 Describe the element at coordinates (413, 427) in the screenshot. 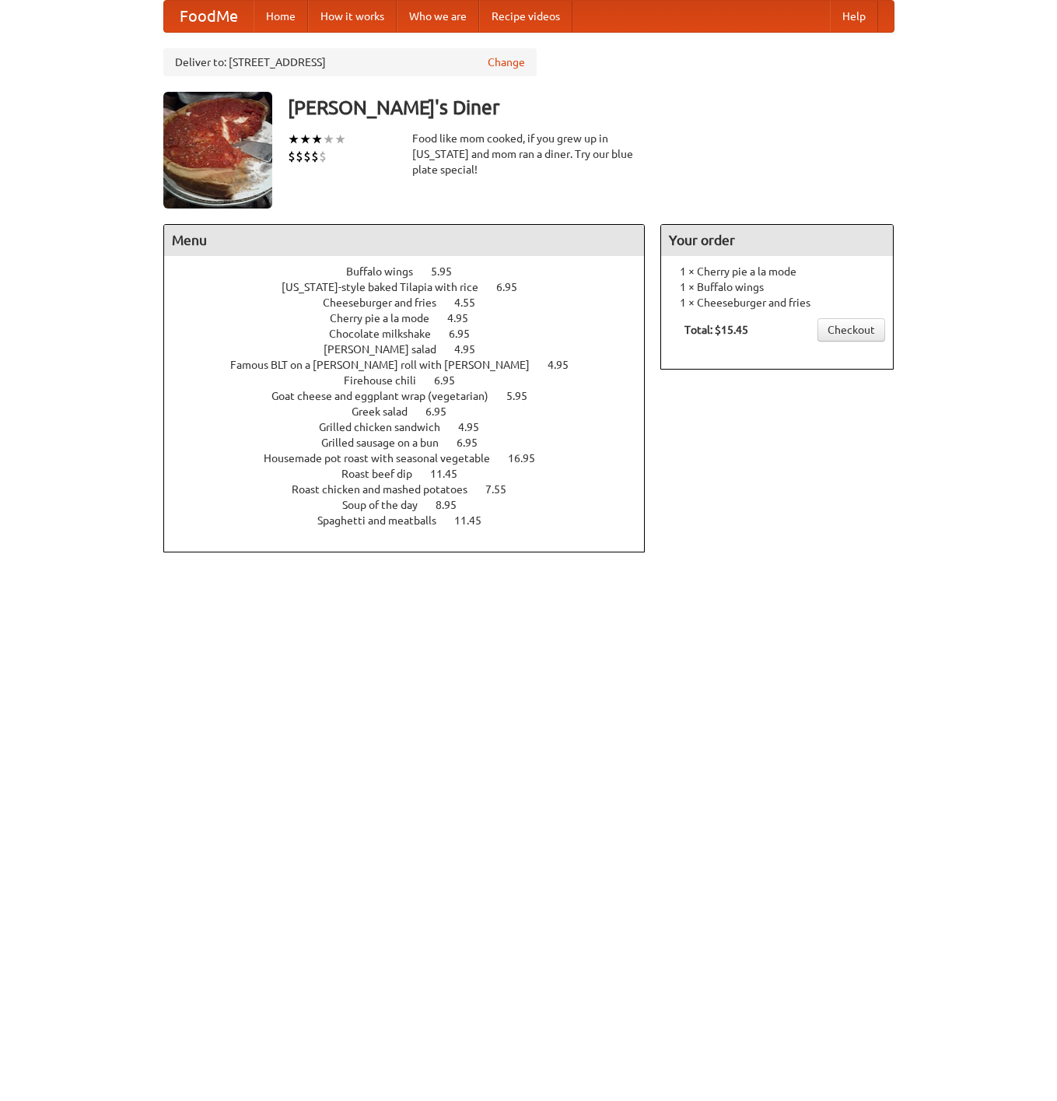

I see `a: Grilled chicken sandwich 4.95` at that location.